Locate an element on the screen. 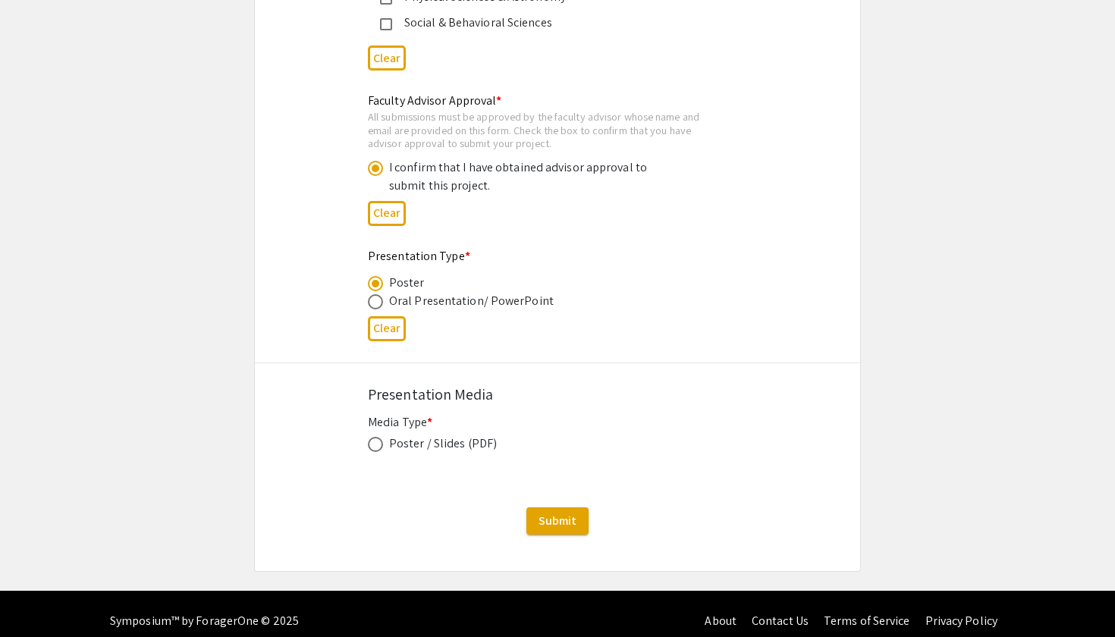  div: Social & Behavioral Sciences is located at coordinates (551, 23).